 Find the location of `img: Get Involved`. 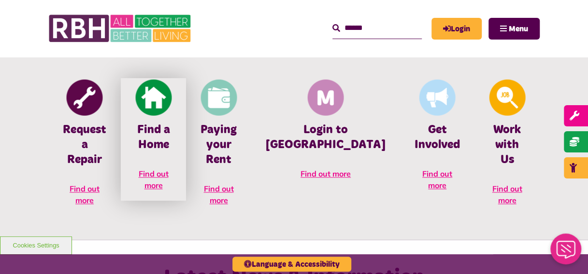

img: Get Involved is located at coordinates (437, 97).